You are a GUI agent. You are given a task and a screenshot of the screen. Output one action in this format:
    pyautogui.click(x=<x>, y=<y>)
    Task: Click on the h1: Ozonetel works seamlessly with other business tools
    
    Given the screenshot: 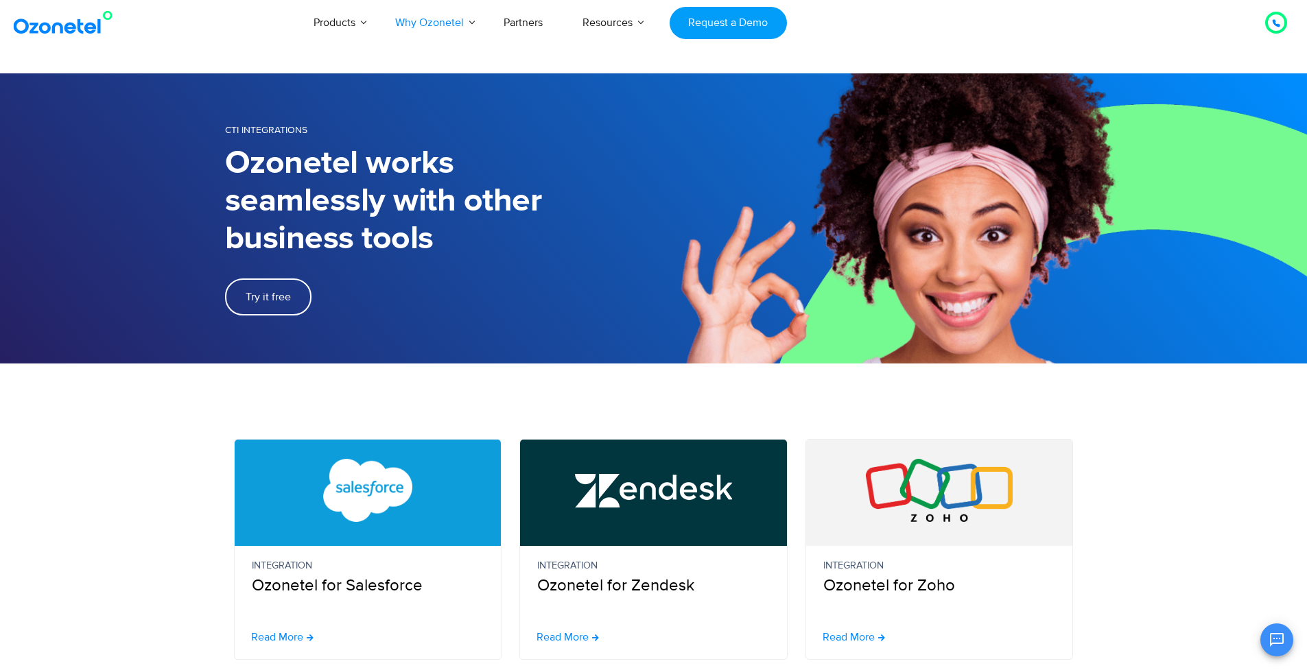 What is the action you would take?
    pyautogui.click(x=439, y=201)
    